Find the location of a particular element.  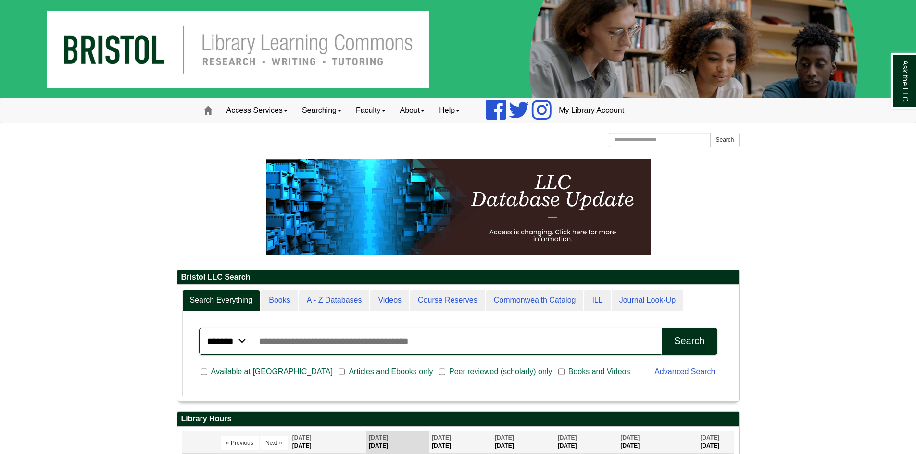

a: Searching is located at coordinates (322, 111).